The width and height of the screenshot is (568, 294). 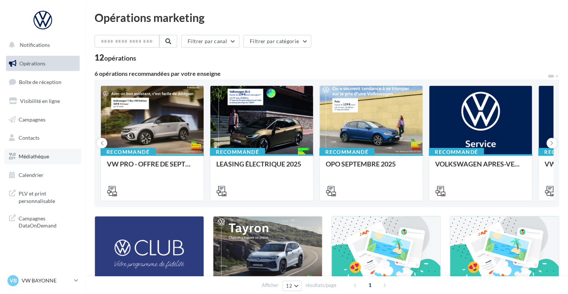 What do you see at coordinates (277, 41) in the screenshot?
I see `button: Filtrer par catégorie` at bounding box center [277, 41].